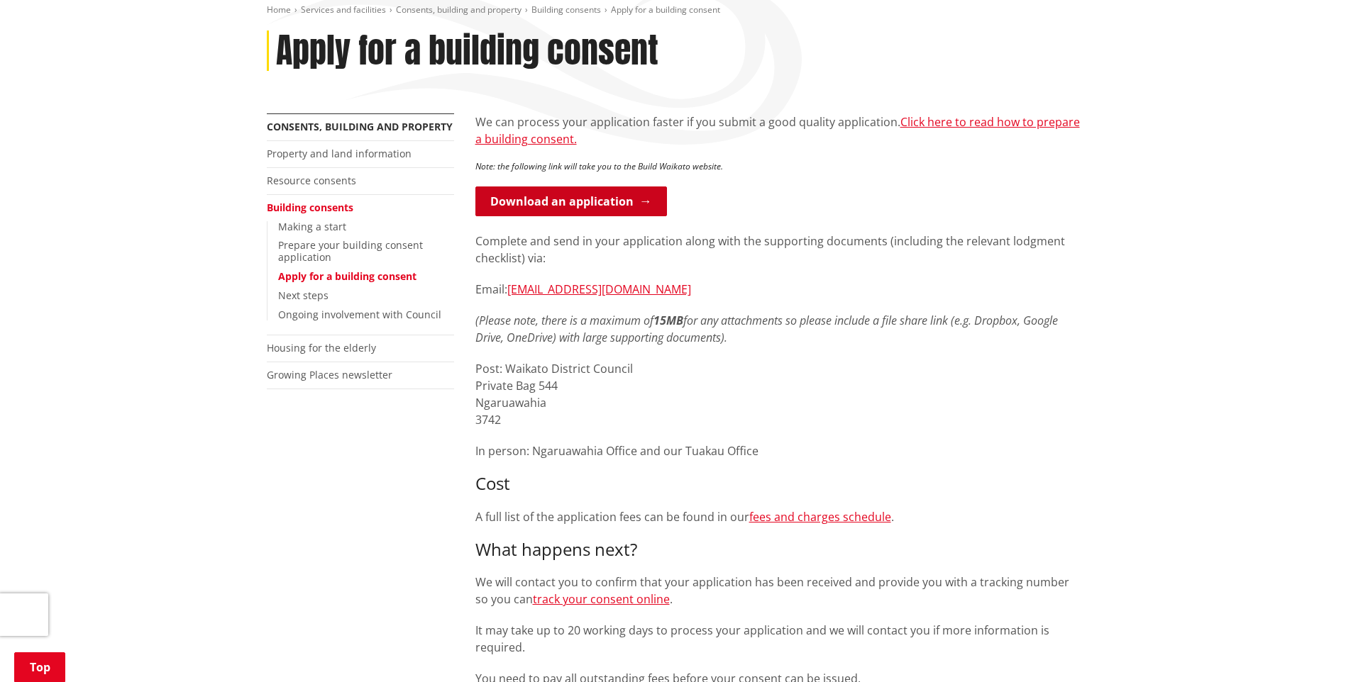  I want to click on a: Resource consents, so click(311, 180).